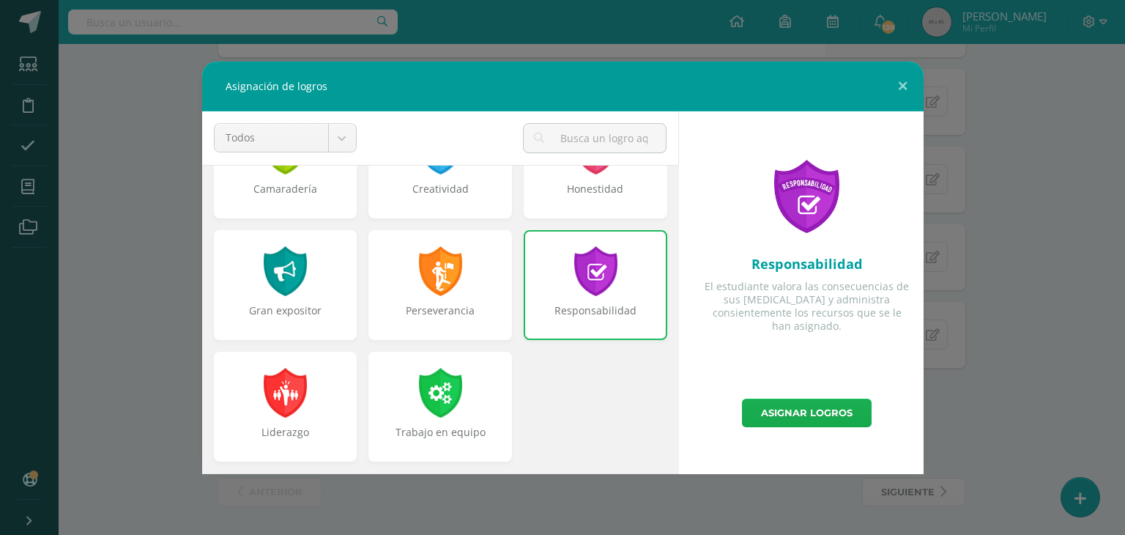 The height and width of the screenshot is (535, 1125). I want to click on div: Camaradería, so click(286, 196).